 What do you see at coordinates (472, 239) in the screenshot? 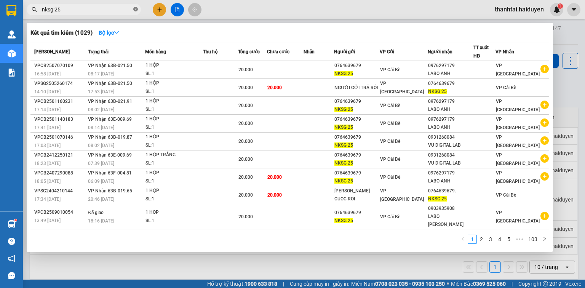
I see `li: 1` at bounding box center [472, 239].